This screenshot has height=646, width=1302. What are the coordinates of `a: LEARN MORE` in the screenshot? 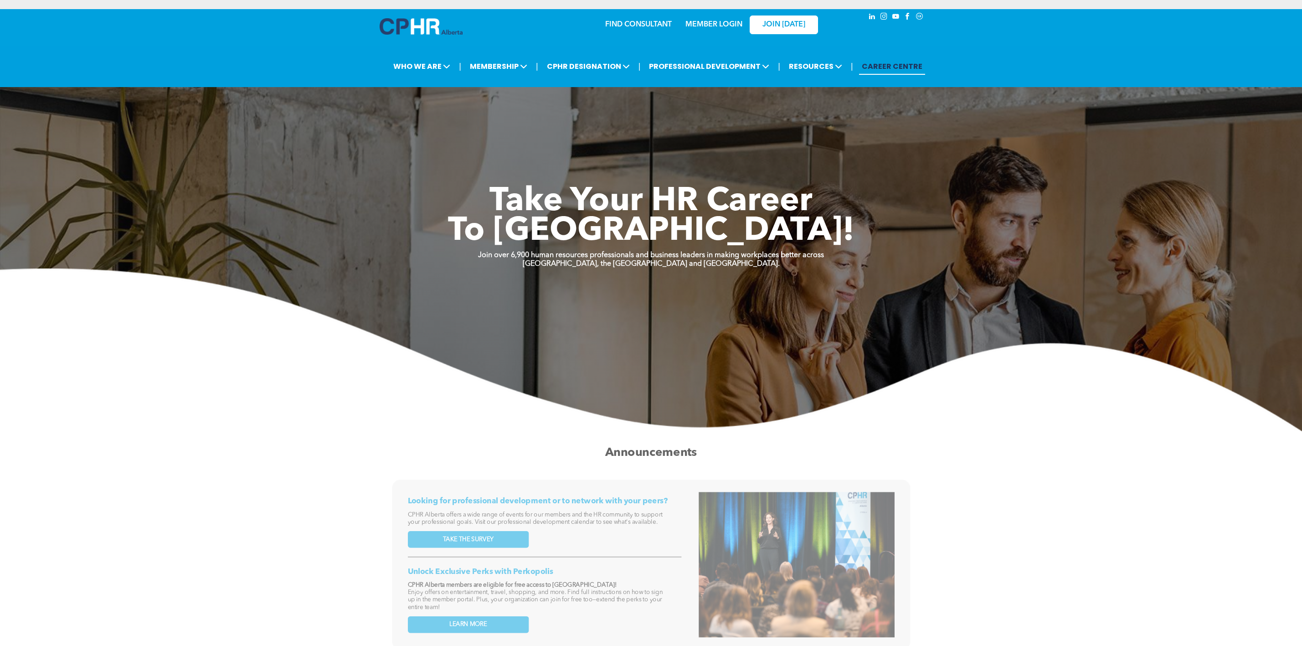 It's located at (468, 624).